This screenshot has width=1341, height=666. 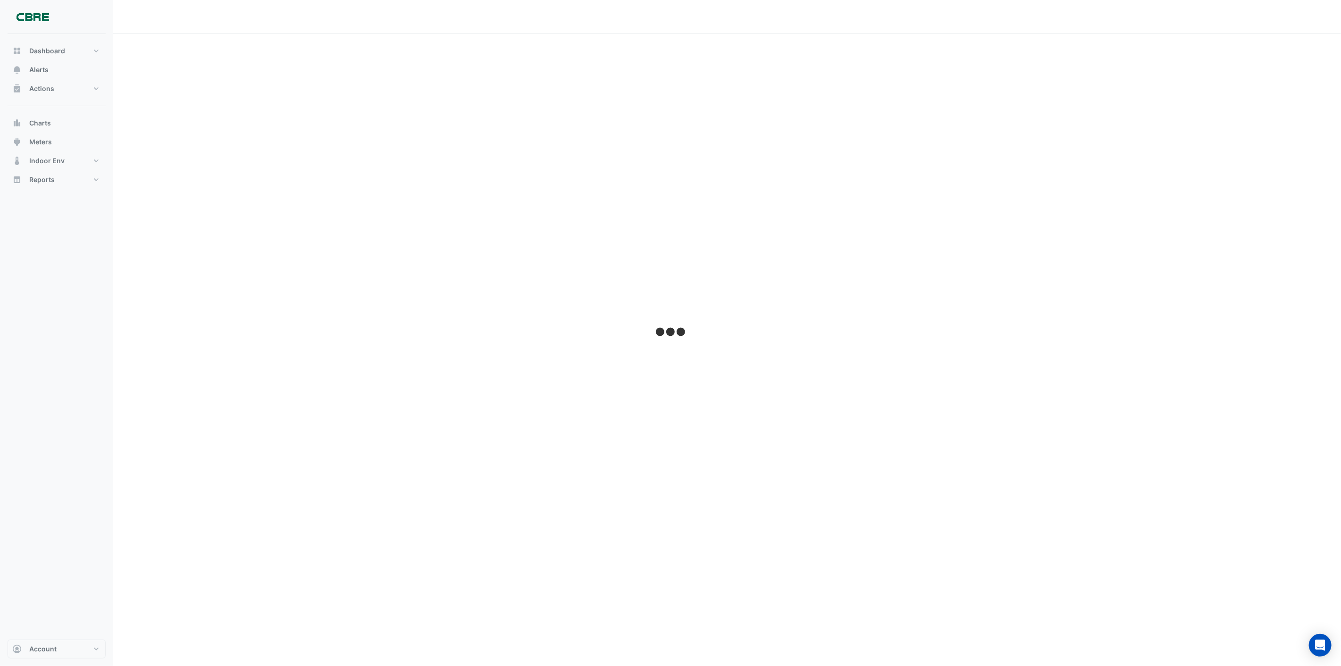 What do you see at coordinates (57, 51) in the screenshot?
I see `button: Dashboard` at bounding box center [57, 51].